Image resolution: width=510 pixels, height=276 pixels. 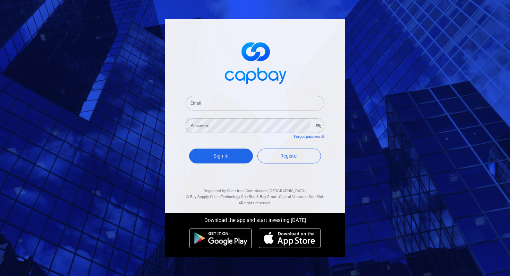 What do you see at coordinates (221, 156) in the screenshot?
I see `button: Sign In` at bounding box center [221, 156].